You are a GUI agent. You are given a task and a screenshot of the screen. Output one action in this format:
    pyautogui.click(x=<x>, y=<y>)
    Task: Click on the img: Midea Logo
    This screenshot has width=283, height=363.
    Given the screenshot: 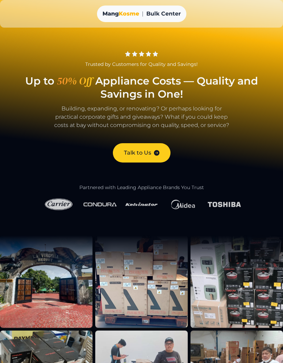 What is the action you would take?
    pyautogui.click(x=183, y=204)
    